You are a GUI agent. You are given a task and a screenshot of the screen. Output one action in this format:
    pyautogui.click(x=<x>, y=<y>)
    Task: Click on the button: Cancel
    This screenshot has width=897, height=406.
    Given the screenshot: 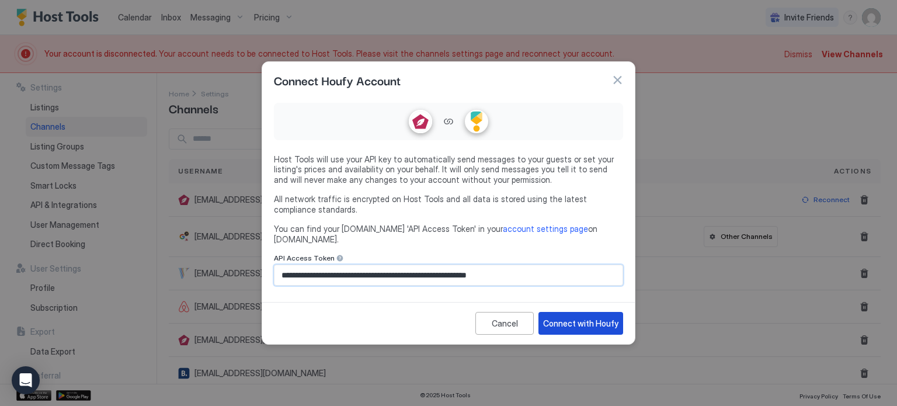 What is the action you would take?
    pyautogui.click(x=505, y=323)
    